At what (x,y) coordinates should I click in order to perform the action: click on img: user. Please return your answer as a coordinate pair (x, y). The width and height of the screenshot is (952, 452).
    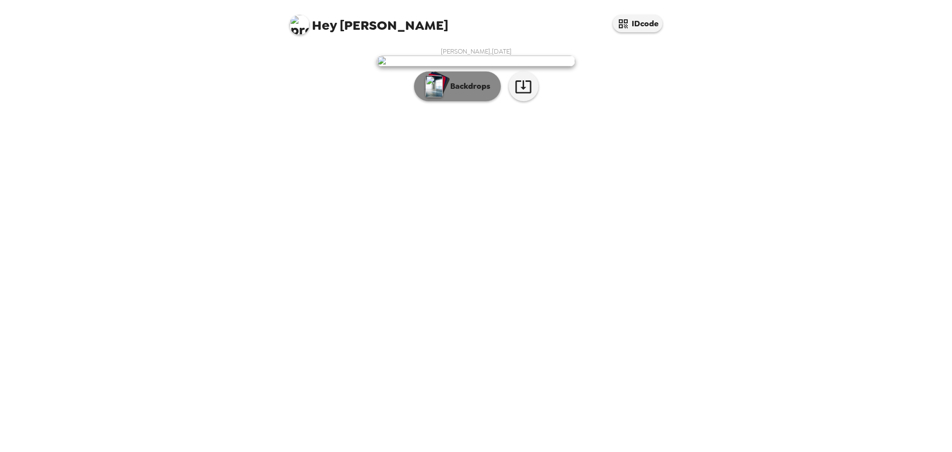
    Looking at the image, I should click on (476, 61).